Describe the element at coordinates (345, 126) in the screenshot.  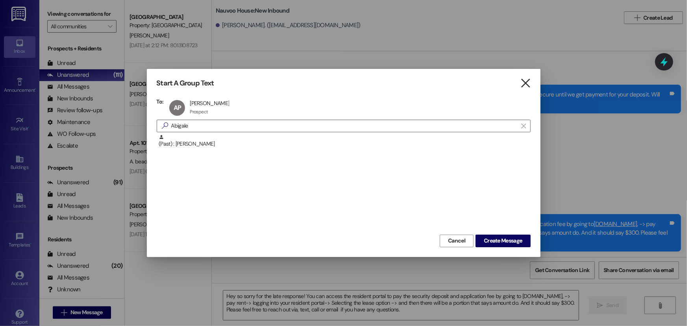
I see `input: Search for any contact or apartment` at that location.